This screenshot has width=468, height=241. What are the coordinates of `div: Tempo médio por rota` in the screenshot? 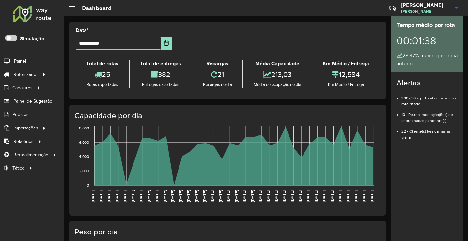 It's located at (428, 25).